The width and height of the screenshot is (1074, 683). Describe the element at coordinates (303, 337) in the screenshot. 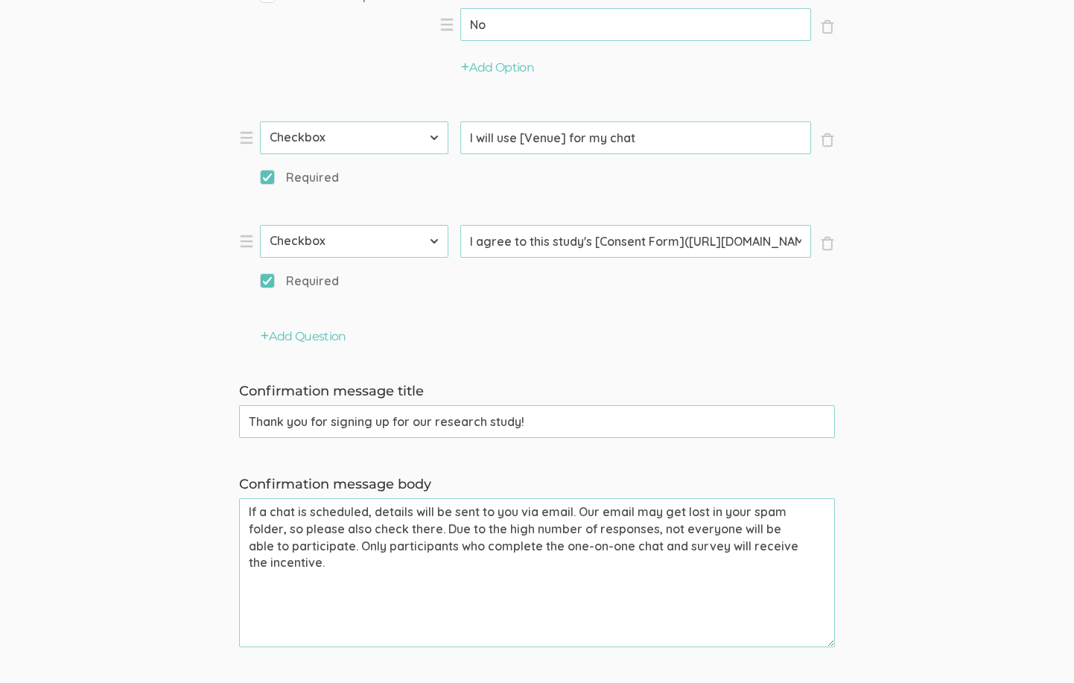

I see `button: Add Question` at that location.